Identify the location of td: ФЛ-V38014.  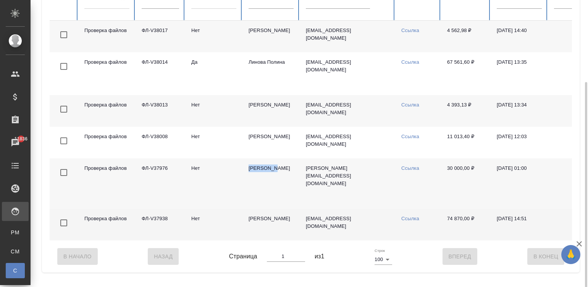
(160, 74).